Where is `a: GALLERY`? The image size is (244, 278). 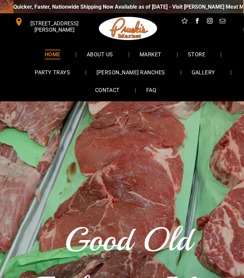
a: GALLERY is located at coordinates (203, 72).